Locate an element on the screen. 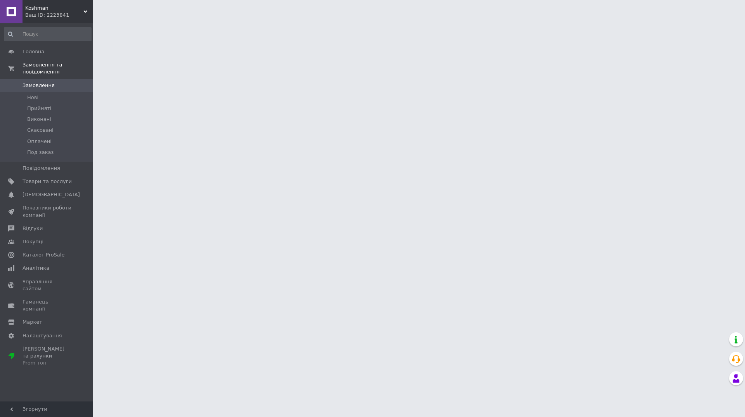 Image resolution: width=745 pixels, height=417 pixels. div: Ваш ID: 2223841 is located at coordinates (59, 15).